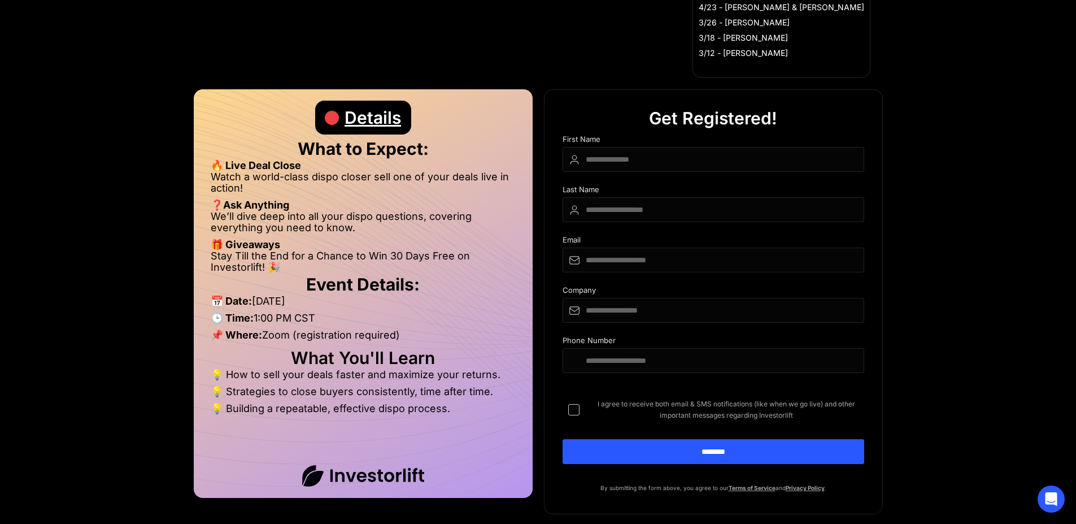 Image resolution: width=1076 pixels, height=524 pixels. I want to click on li: Zoom (registration required), so click(363, 338).